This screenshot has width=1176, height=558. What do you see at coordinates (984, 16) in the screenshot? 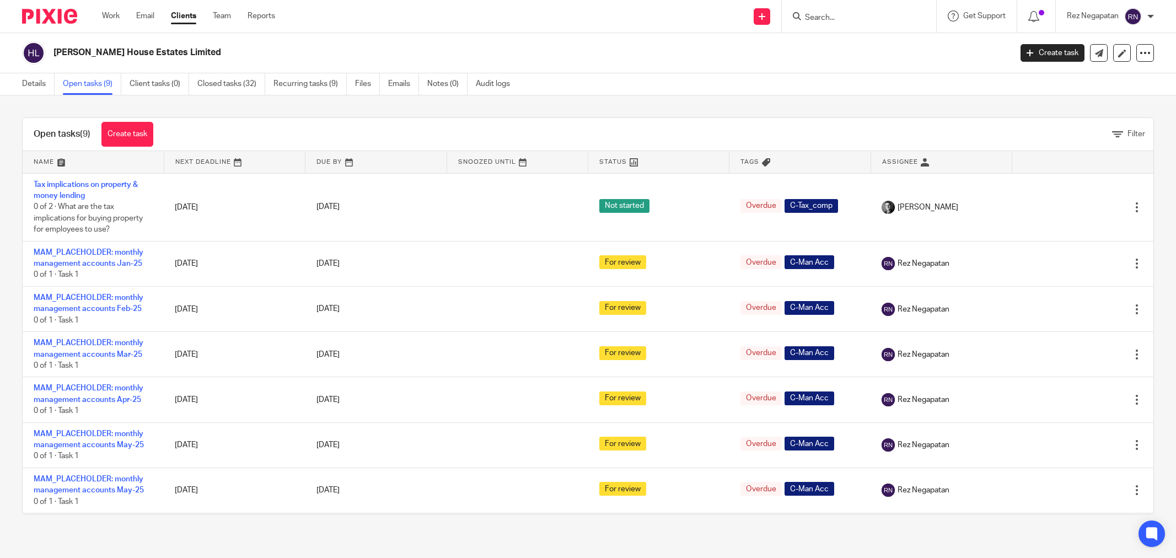
I see `span: Get Support` at bounding box center [984, 16].